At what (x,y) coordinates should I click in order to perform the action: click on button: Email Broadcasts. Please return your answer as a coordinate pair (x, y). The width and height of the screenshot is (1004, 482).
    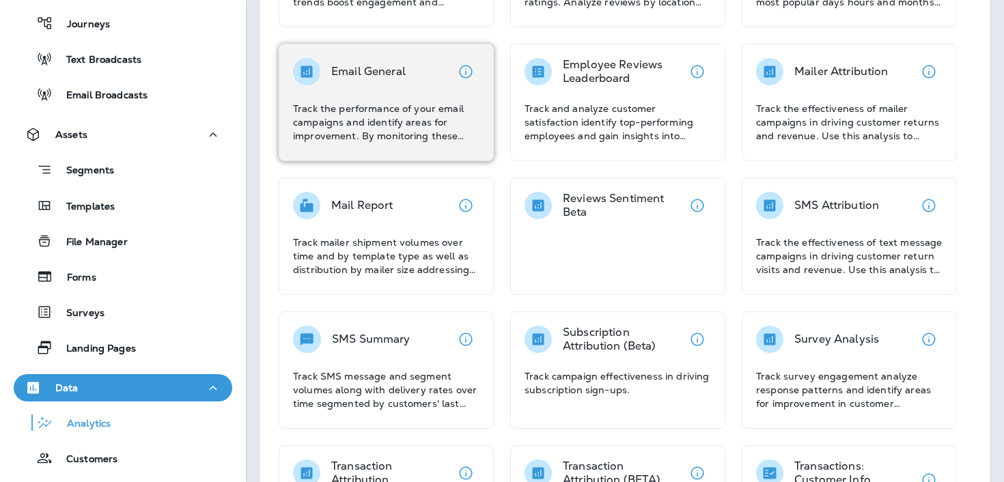
    Looking at the image, I should click on (123, 94).